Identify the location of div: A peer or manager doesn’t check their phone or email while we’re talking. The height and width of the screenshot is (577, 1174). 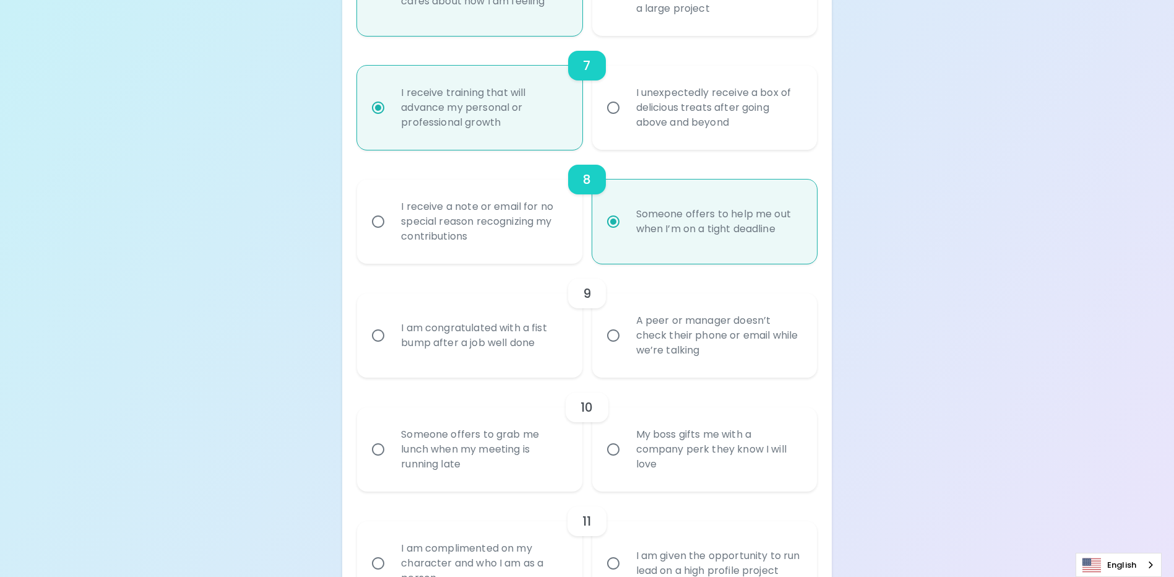
(718, 335).